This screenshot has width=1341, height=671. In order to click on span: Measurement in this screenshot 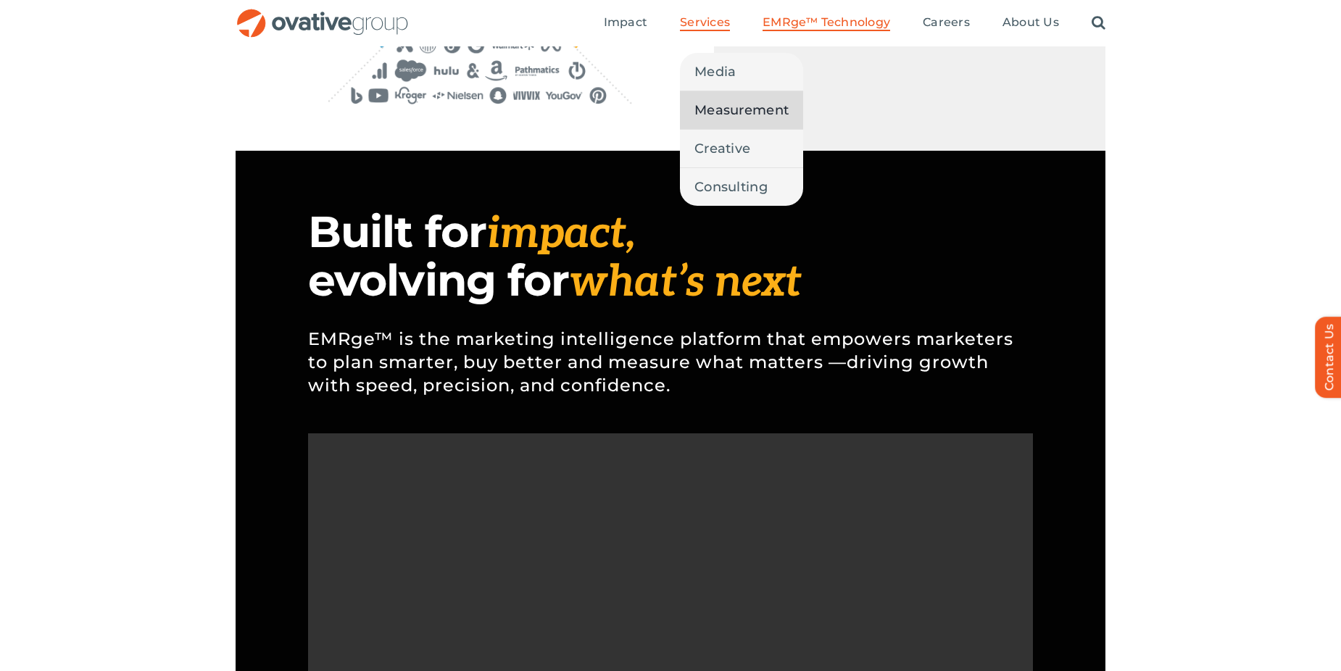, I will do `click(742, 110)`.